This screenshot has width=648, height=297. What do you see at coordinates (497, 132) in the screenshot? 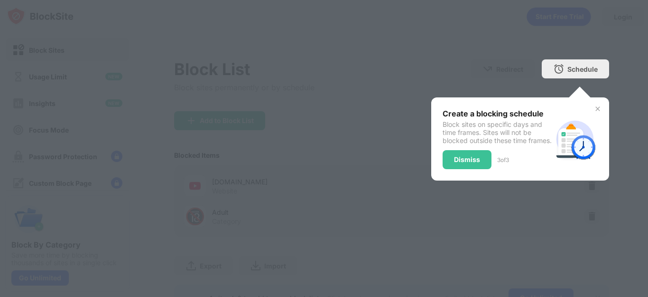
I see `div: Block sites on specific days and time frames. Sites will not be blocked outside these time frames.` at bounding box center [497, 132].